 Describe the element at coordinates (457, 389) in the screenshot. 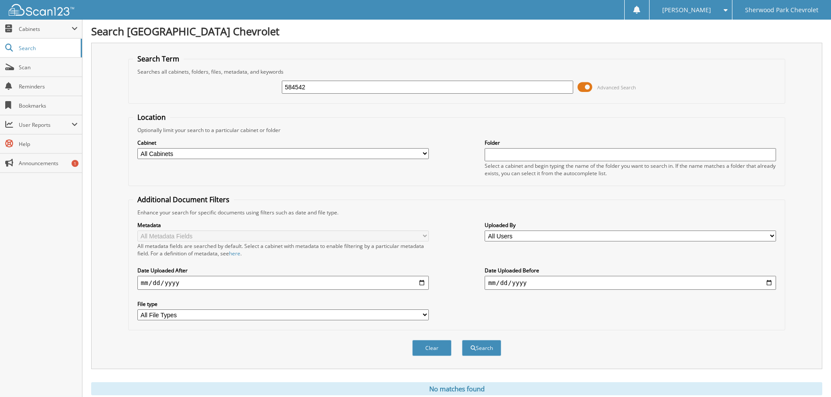

I see `div: No matches found` at that location.